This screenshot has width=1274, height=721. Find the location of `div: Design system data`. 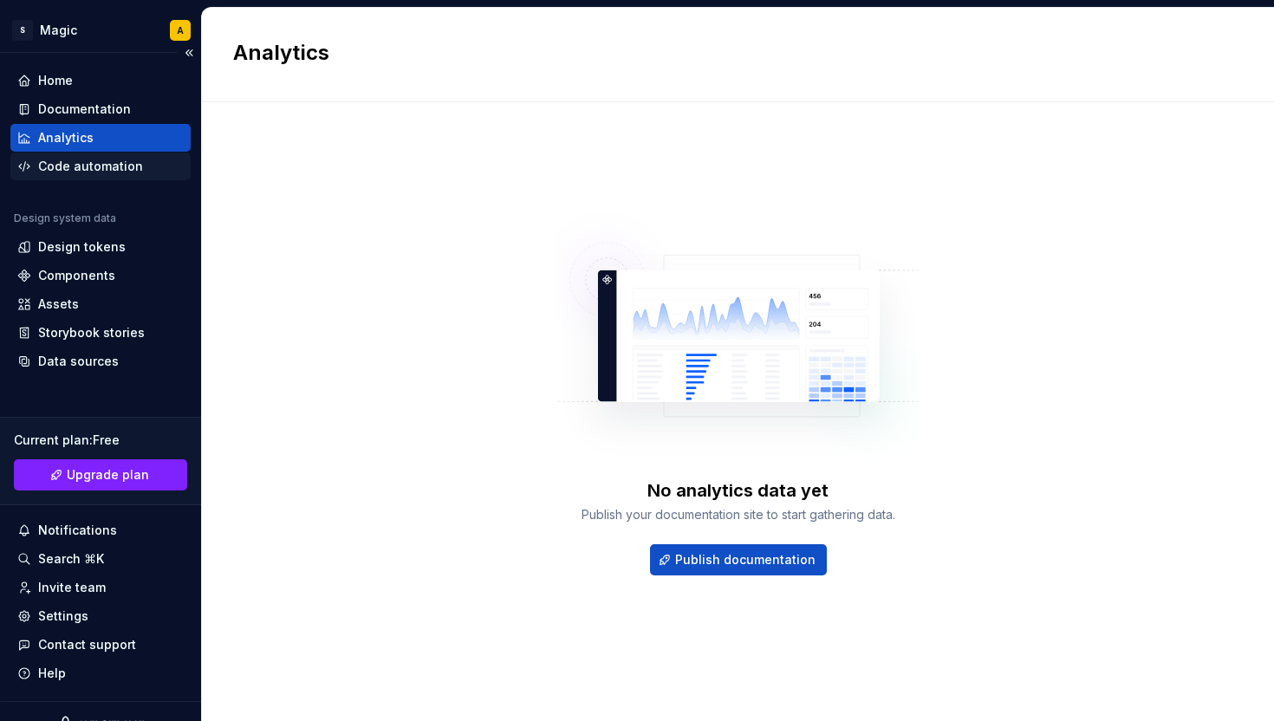

div: Design system data is located at coordinates (65, 218).